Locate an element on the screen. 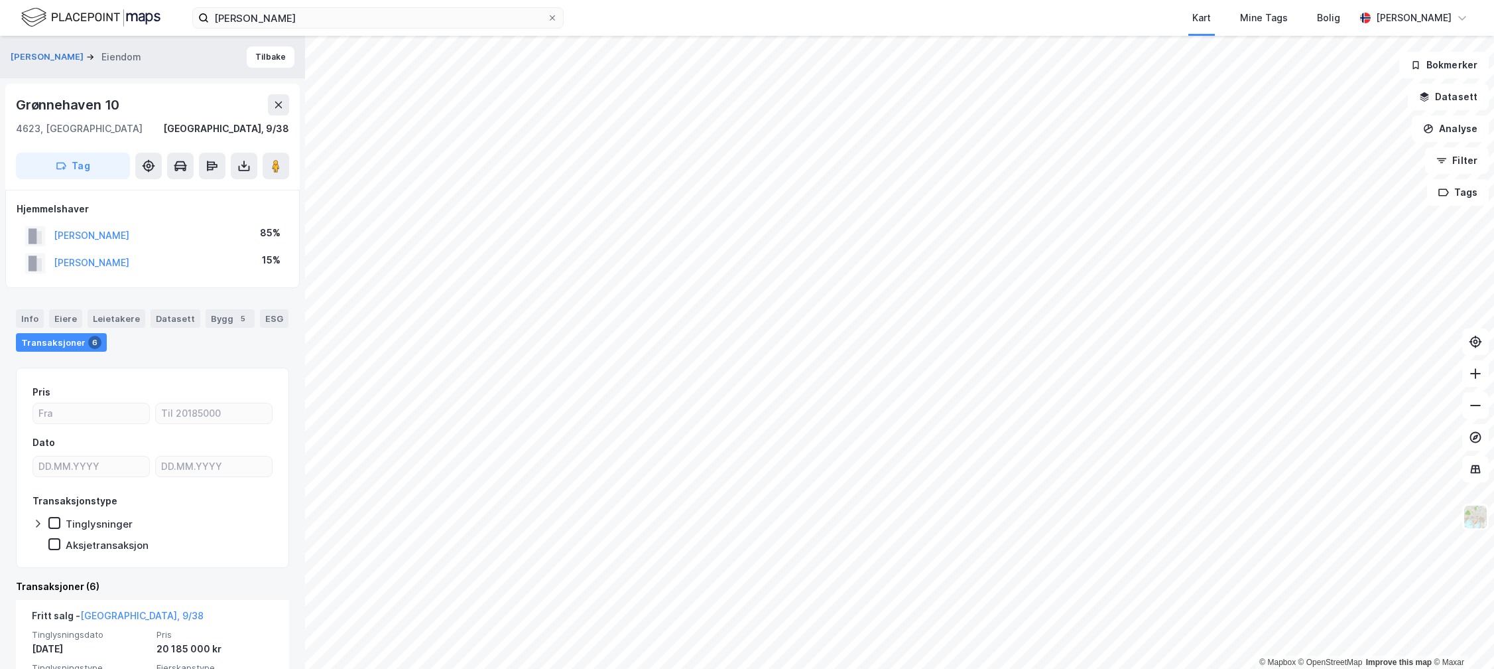 This screenshot has width=1494, height=669. div: Transaksjoner (6) is located at coordinates (153, 586).